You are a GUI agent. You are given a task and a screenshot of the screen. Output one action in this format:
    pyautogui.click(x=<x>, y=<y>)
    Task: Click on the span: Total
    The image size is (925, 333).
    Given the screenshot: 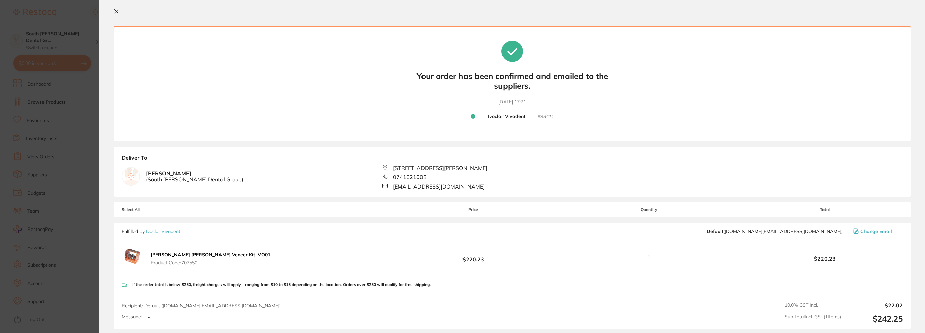 What is the action you would take?
    pyautogui.click(x=824, y=210)
    